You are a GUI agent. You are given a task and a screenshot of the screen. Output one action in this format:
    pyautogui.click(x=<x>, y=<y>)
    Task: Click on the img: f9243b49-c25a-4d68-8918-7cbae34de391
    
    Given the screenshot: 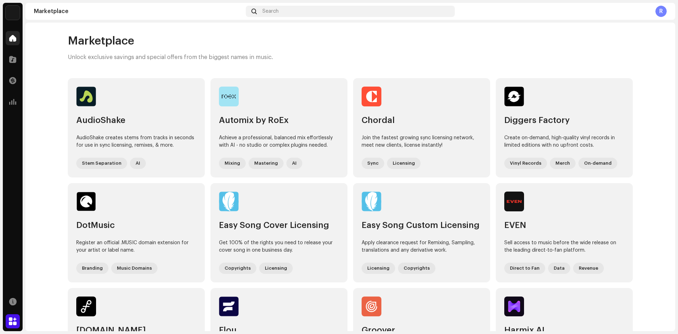 What is the action you would take?
    pyautogui.click(x=372, y=306)
    